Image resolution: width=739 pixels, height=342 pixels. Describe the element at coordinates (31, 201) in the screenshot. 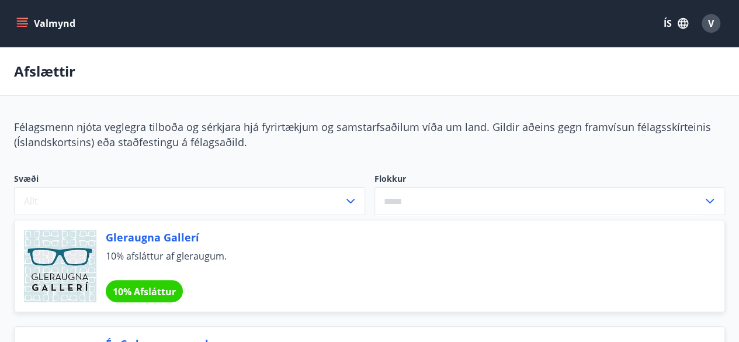

I see `span: Allt` at that location.